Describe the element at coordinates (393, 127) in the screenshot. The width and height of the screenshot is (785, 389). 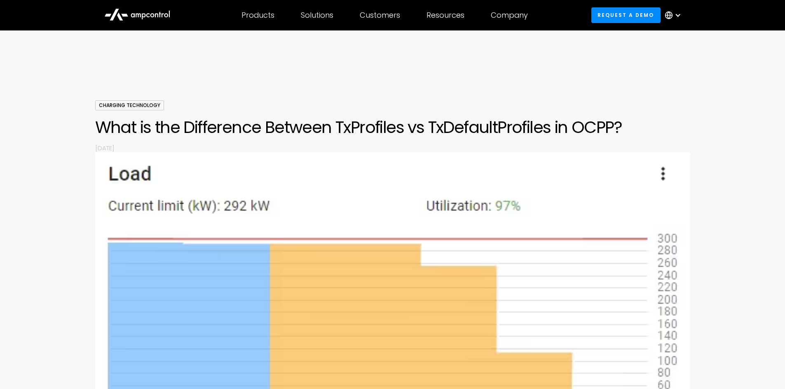
I see `h1: What is the Difference Between TxProfiles vs TxDefaultProfiles in OCPP?` at that location.